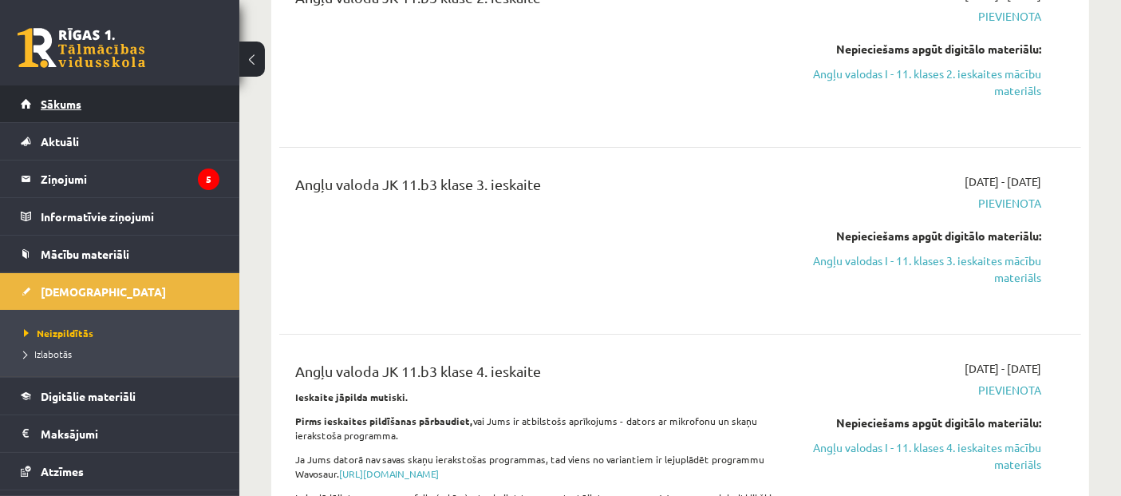 The image size is (1121, 496). Describe the element at coordinates (925, 82) in the screenshot. I see `a: Angļu valodas I - 11. klases 2. ieskaites mācību materiāls` at that location.